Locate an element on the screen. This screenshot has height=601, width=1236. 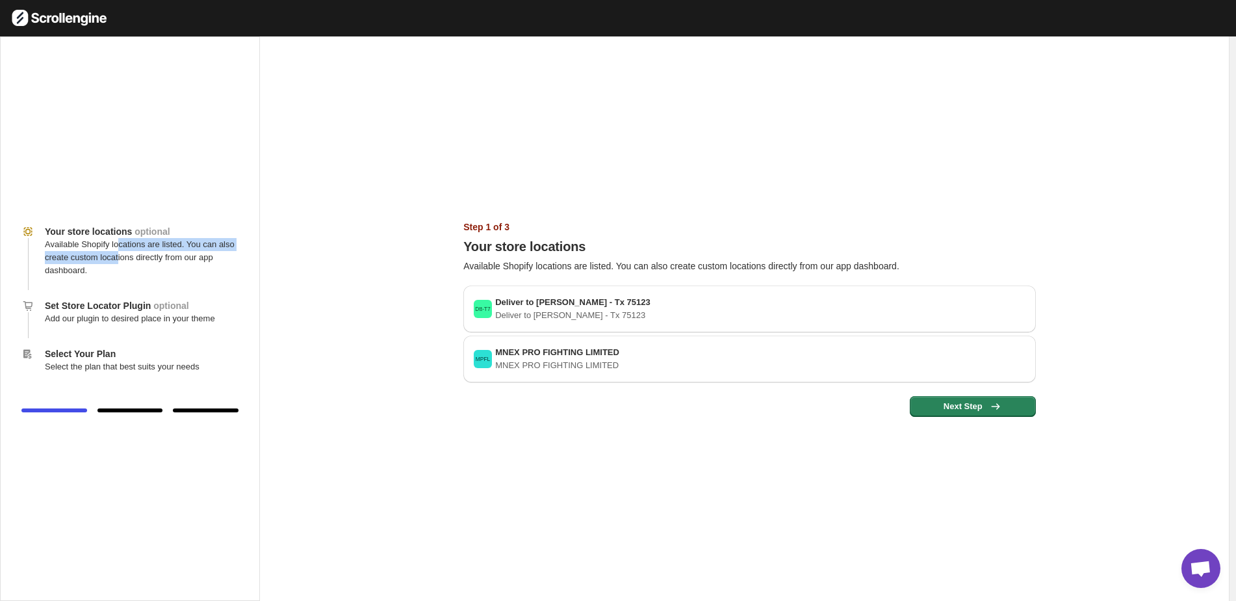
h4: Your store locations is located at coordinates (142, 231).